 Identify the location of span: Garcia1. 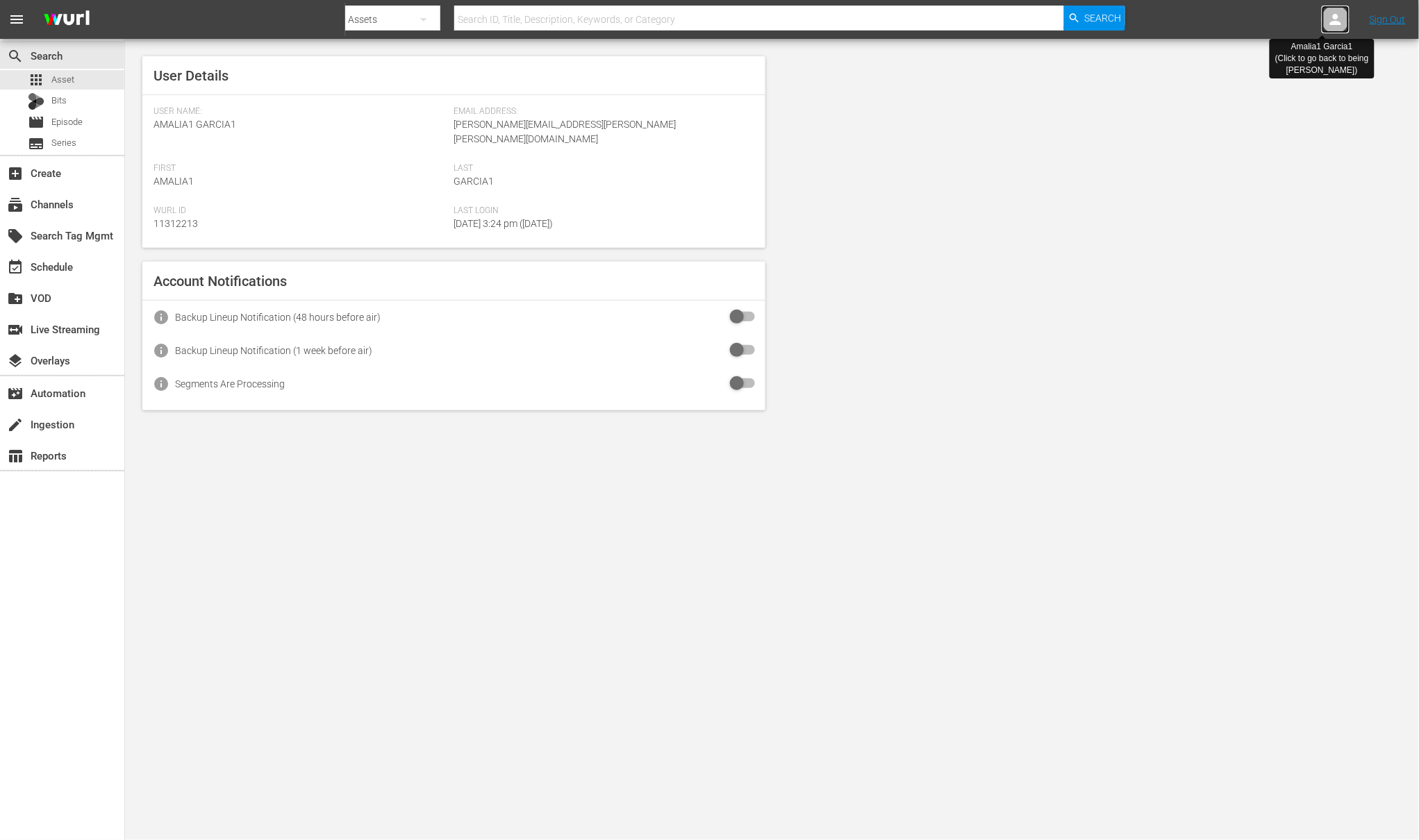
(474, 181).